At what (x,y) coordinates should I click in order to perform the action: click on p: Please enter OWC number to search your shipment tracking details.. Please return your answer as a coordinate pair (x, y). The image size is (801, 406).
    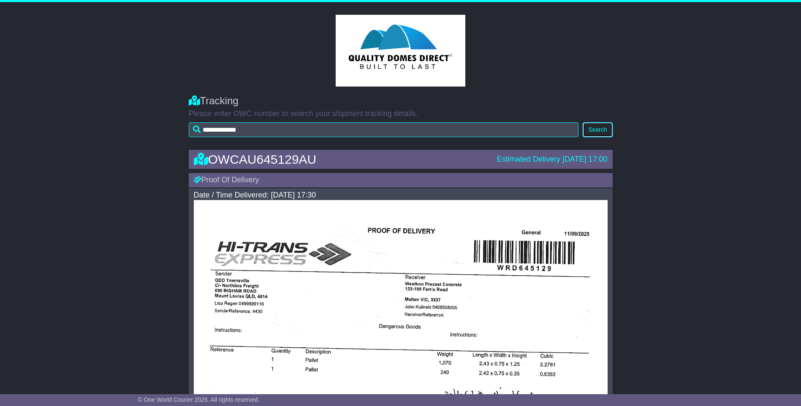
    Looking at the image, I should click on (401, 114).